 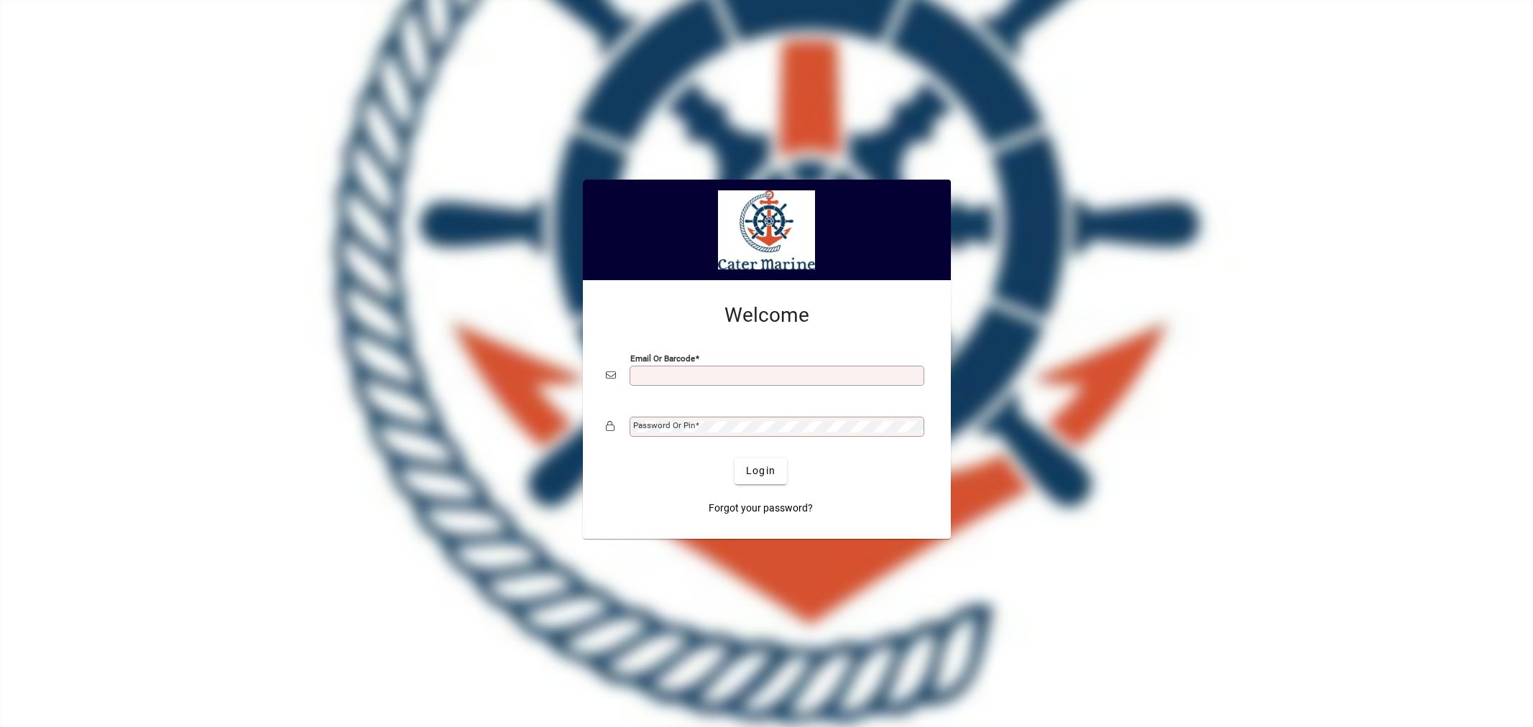 I want to click on h2: Welcome, so click(x=767, y=315).